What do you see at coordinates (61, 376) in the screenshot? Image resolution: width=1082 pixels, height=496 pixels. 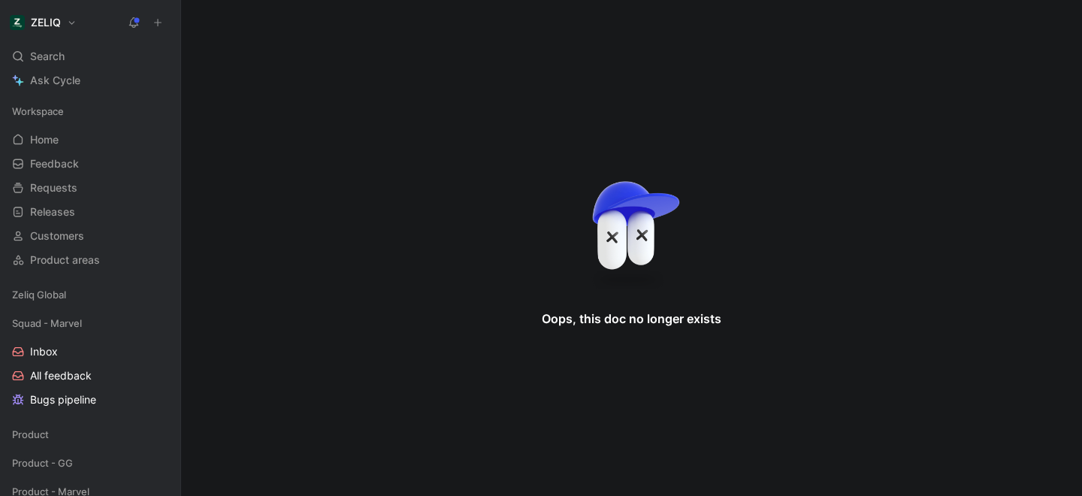 I see `span: All feedback` at bounding box center [61, 376].